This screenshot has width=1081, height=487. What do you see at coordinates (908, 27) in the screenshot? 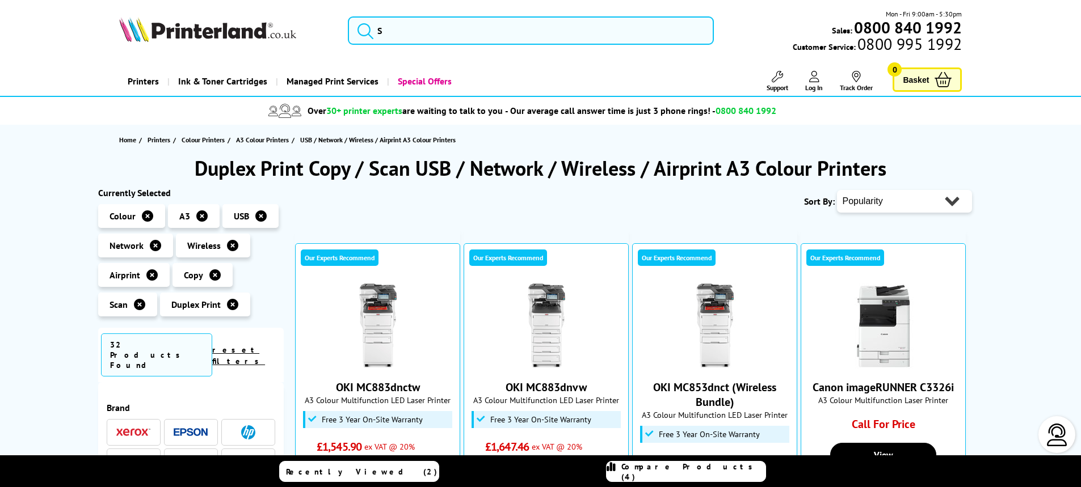
I see `b: 0800 840 1992` at bounding box center [908, 27].